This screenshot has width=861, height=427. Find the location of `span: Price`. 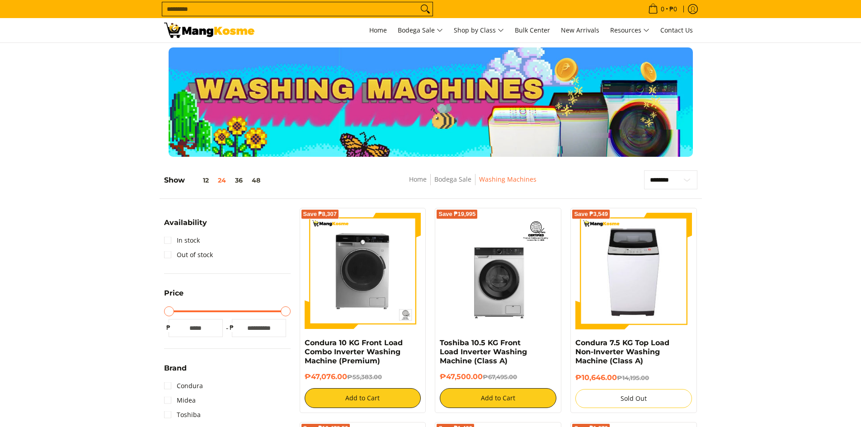

span: Price is located at coordinates (174, 293).